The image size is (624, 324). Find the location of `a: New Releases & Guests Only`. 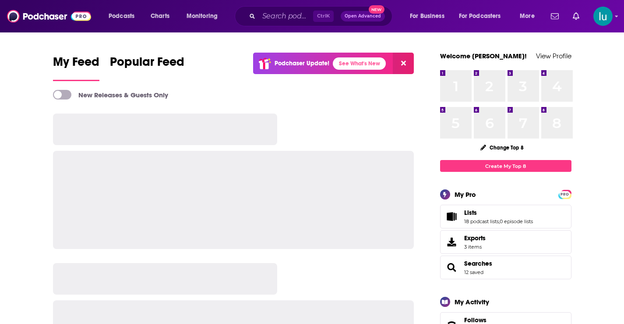

a: New Releases & Guests Only is located at coordinates (110, 95).